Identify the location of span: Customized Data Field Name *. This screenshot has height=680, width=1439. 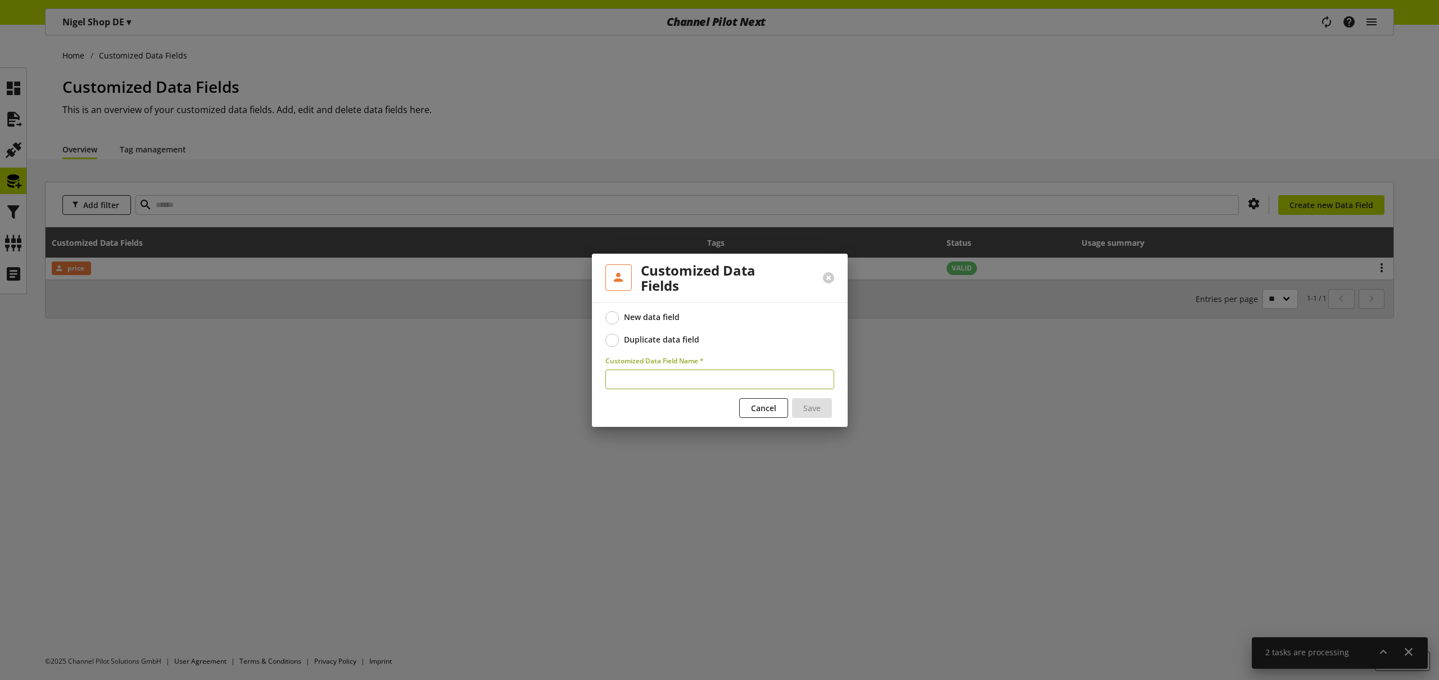
(655, 360).